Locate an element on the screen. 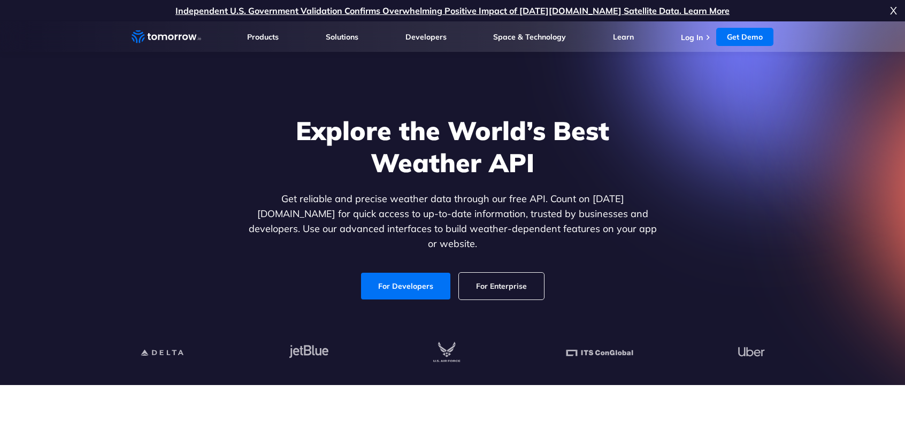 The width and height of the screenshot is (905, 423). a: Products is located at coordinates (263, 37).